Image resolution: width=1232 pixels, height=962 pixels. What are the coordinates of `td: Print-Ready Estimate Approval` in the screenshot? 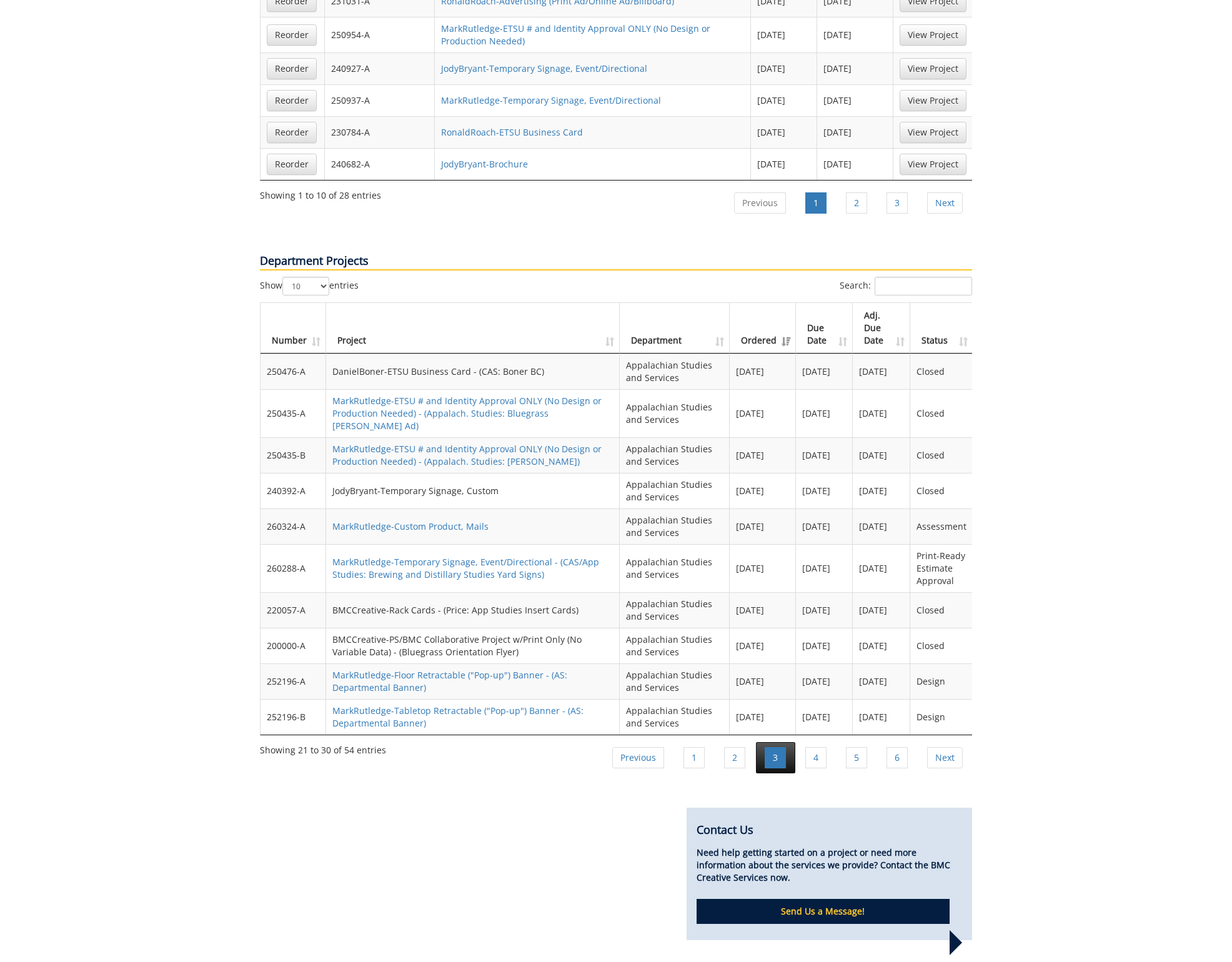 It's located at (941, 568).